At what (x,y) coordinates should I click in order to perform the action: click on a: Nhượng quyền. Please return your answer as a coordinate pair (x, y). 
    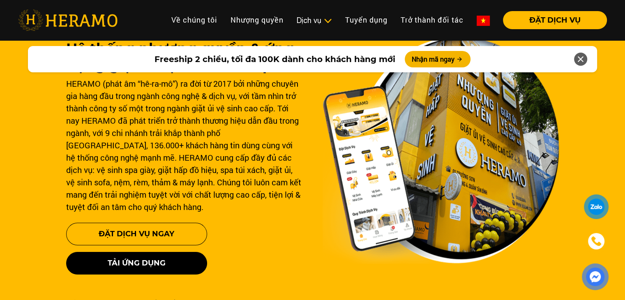
    Looking at the image, I should click on (257, 20).